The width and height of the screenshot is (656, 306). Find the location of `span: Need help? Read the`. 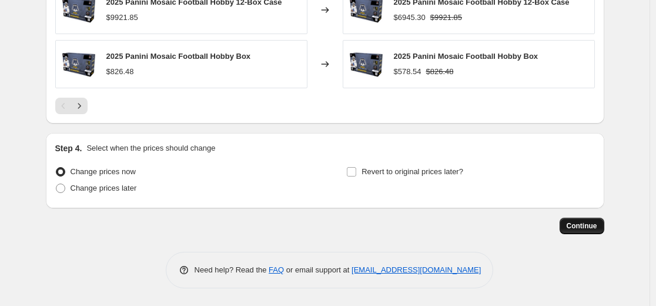

span: Need help? Read the is located at coordinates (232, 269).